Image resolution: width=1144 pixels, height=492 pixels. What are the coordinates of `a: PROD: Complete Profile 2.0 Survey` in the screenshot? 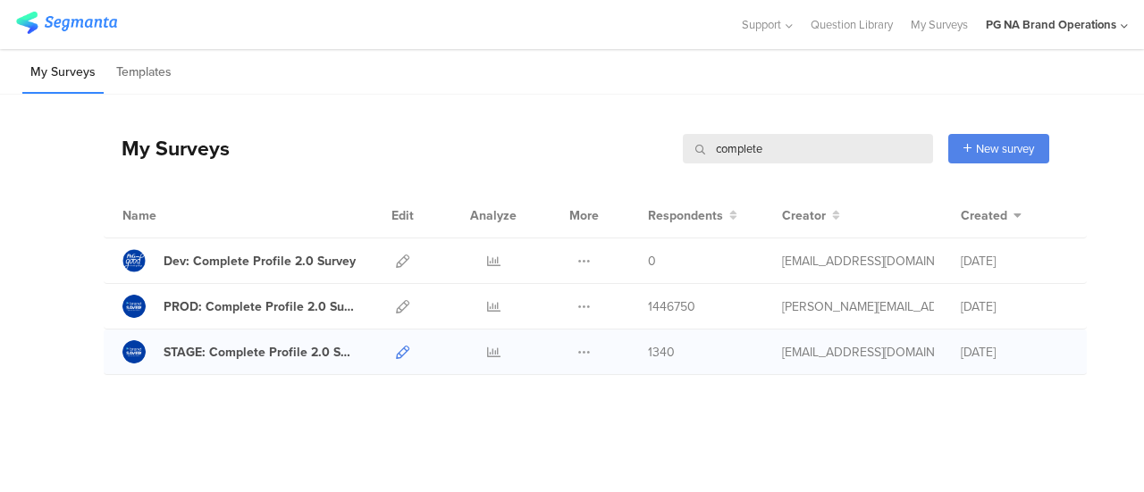 It's located at (239, 306).